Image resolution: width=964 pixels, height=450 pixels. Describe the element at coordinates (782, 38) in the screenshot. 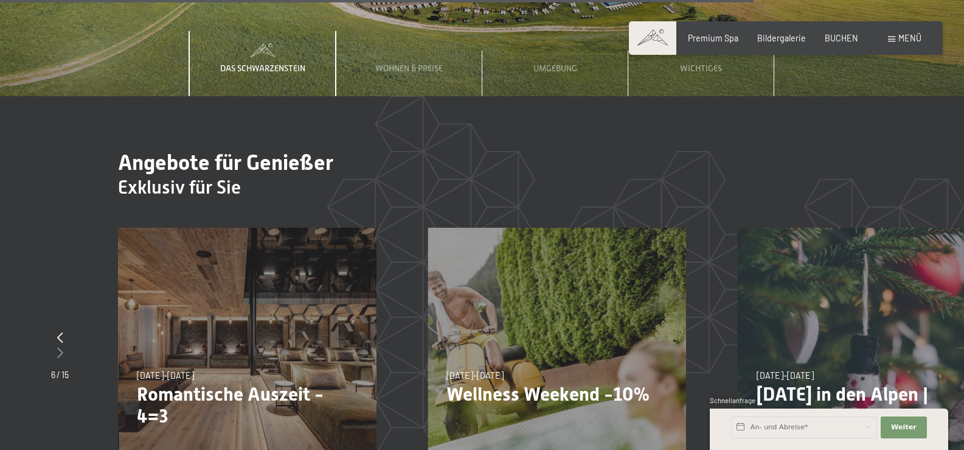

I see `span: Bildergalerie` at that location.